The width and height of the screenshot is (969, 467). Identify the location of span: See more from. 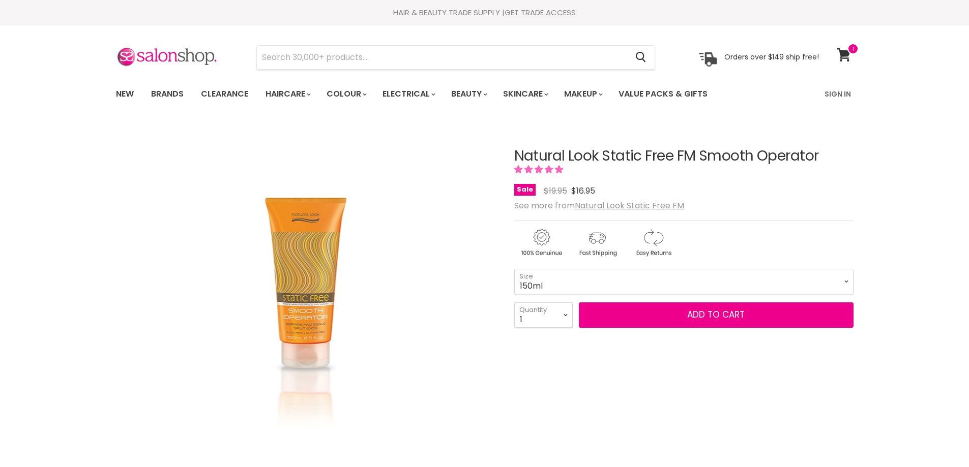
(599, 205).